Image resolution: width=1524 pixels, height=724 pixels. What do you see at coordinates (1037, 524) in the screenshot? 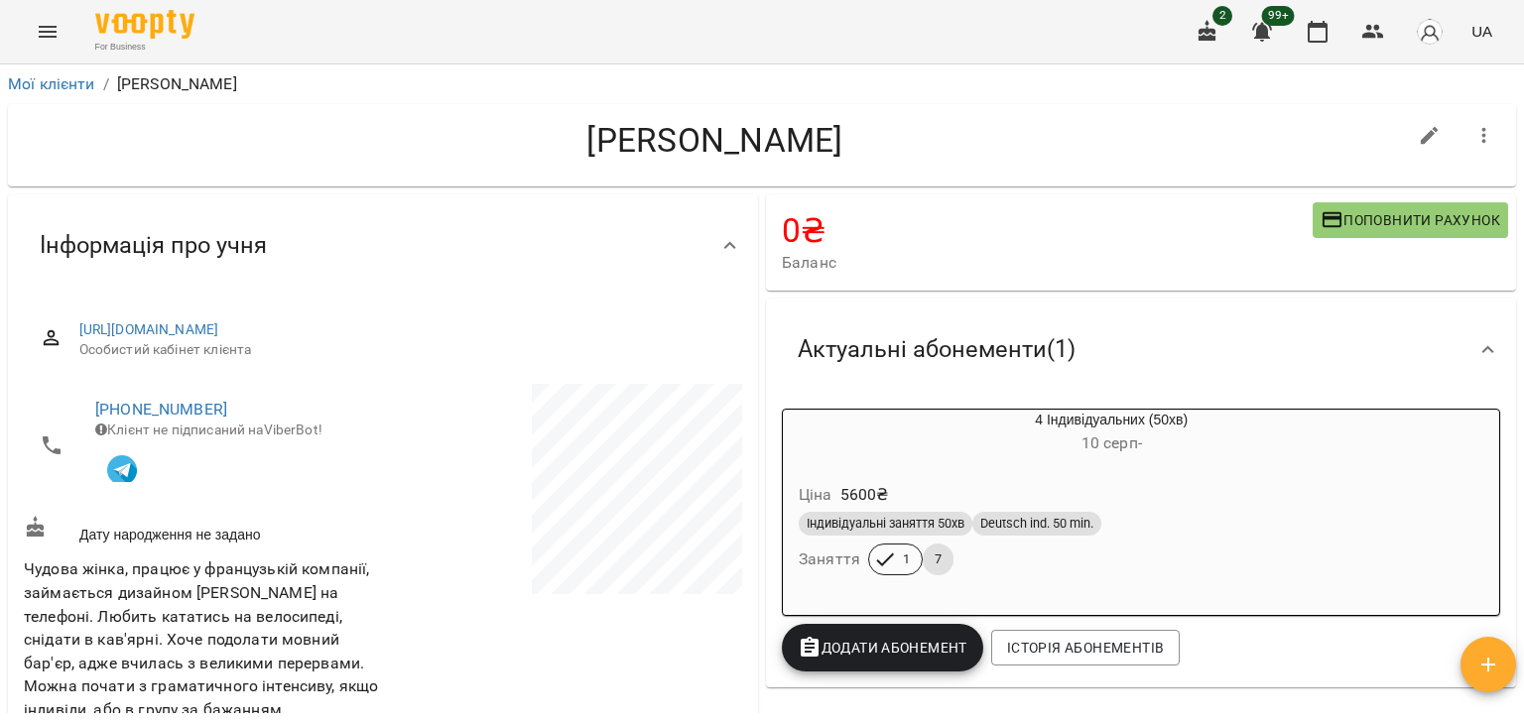
I see `span: Deutsch ind. 50 min.` at bounding box center [1037, 524].